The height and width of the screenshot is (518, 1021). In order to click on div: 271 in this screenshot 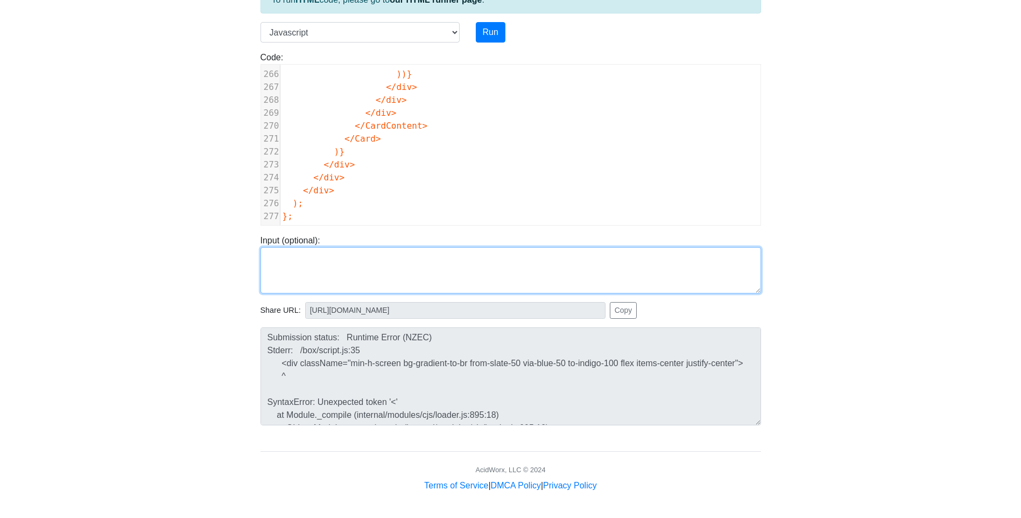, I will do `click(270, 139)`.